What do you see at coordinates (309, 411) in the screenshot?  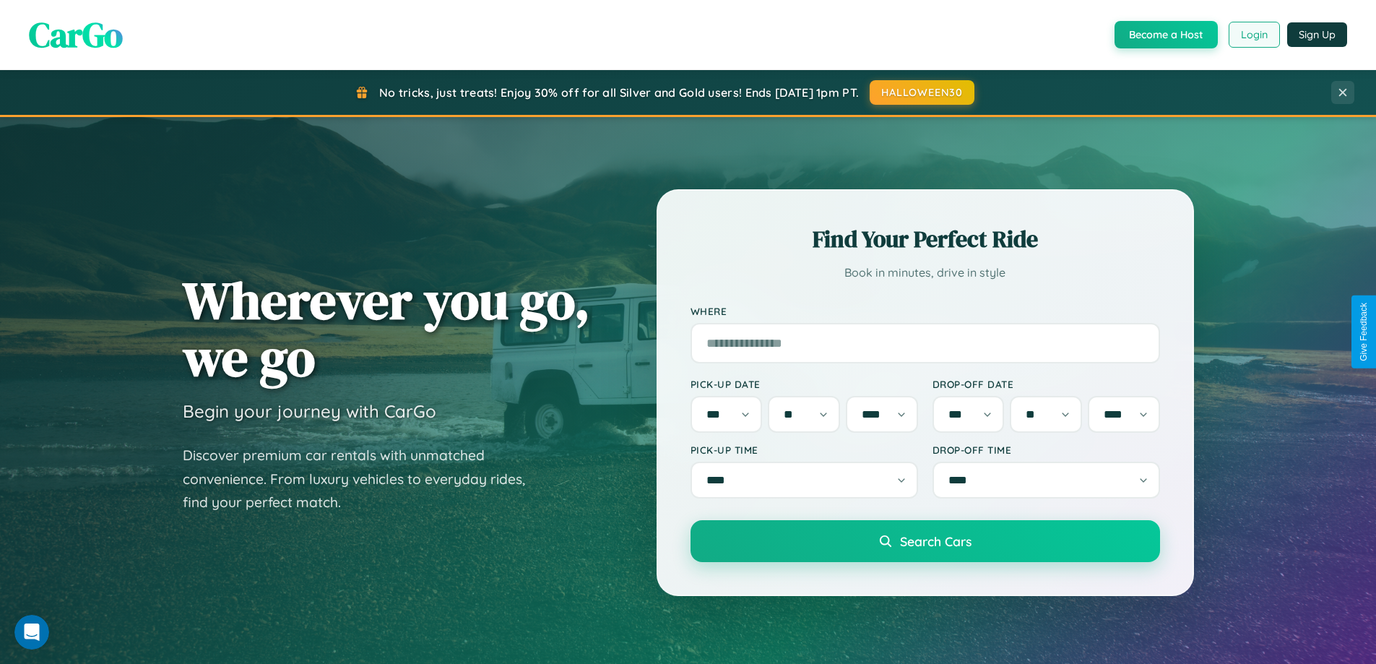 I see `h3: Begin your journey with CarGo` at bounding box center [309, 411].